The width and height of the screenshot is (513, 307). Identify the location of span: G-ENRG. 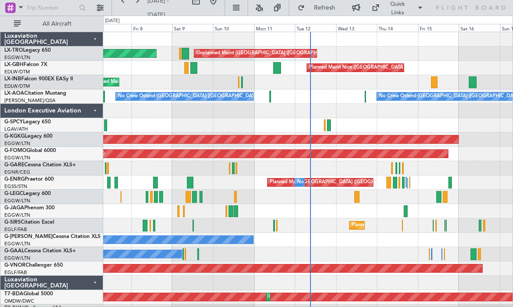
(14, 179).